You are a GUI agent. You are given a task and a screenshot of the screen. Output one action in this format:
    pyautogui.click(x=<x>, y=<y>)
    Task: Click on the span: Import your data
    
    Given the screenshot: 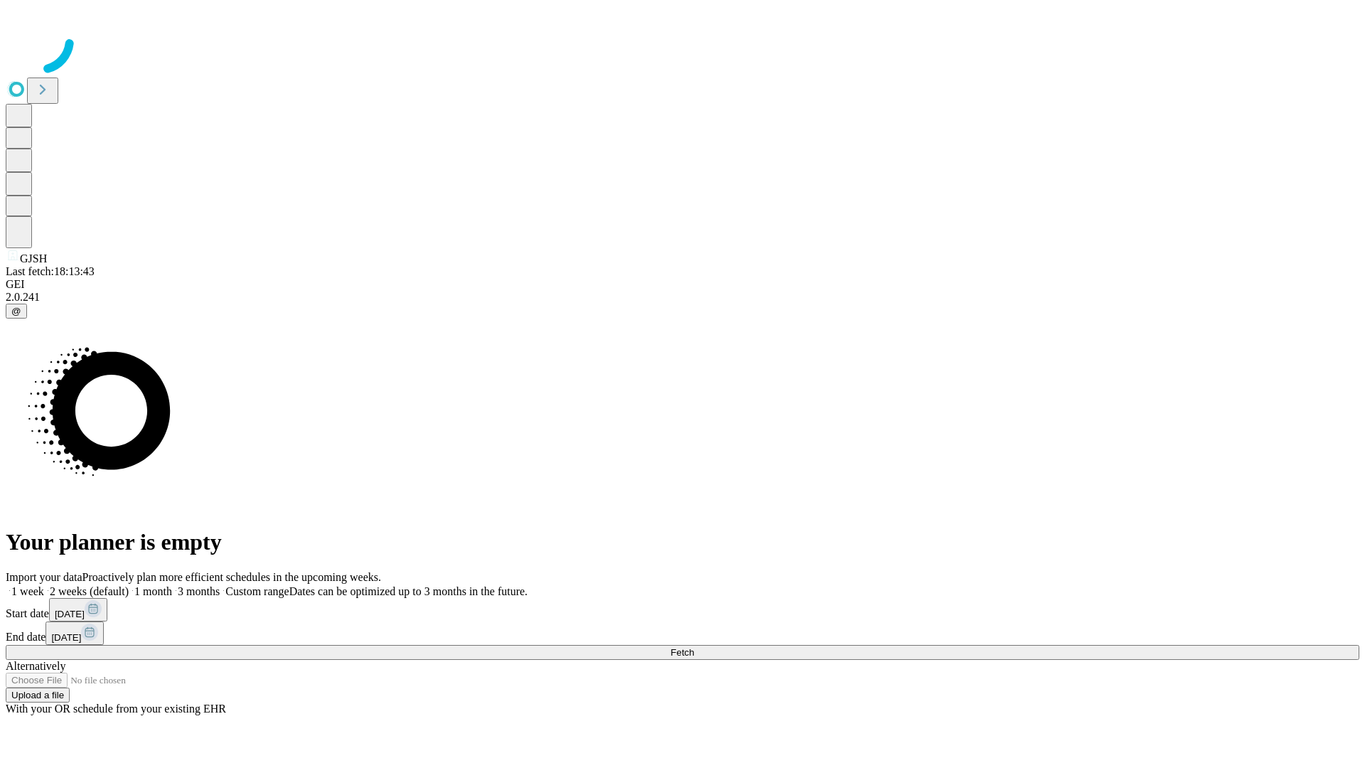 What is the action you would take?
    pyautogui.click(x=44, y=577)
    